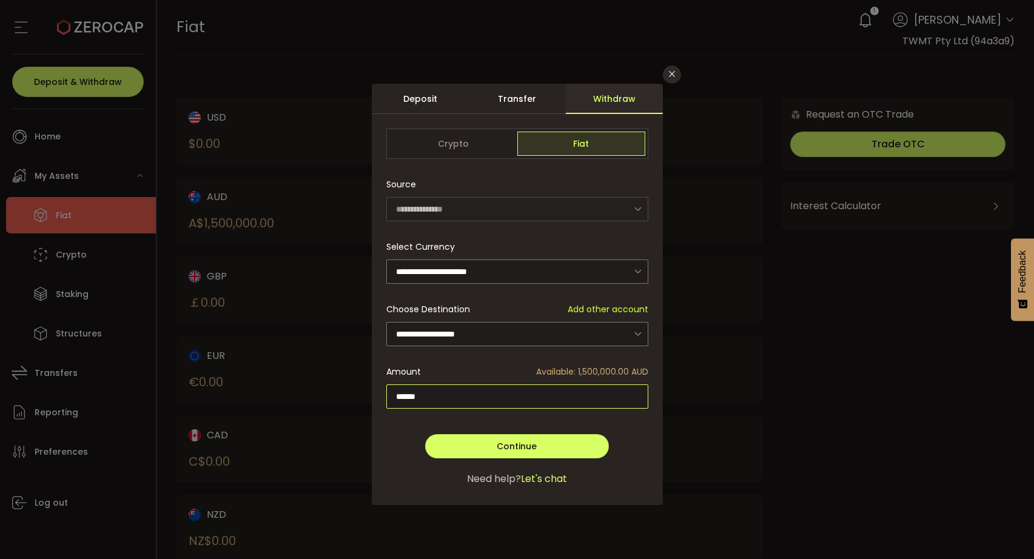  Describe the element at coordinates (401, 184) in the screenshot. I see `span: Source` at that location.